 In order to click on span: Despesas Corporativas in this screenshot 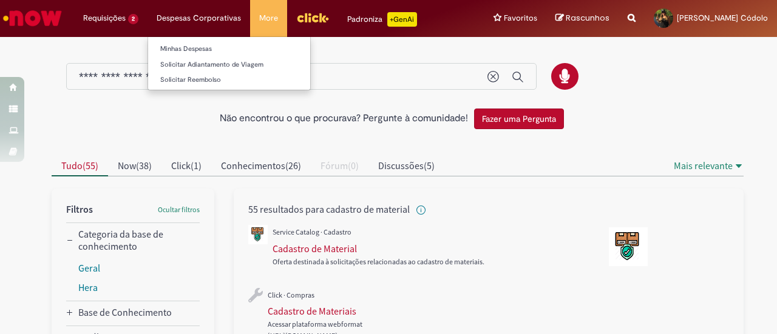, I will do `click(198, 18)`.